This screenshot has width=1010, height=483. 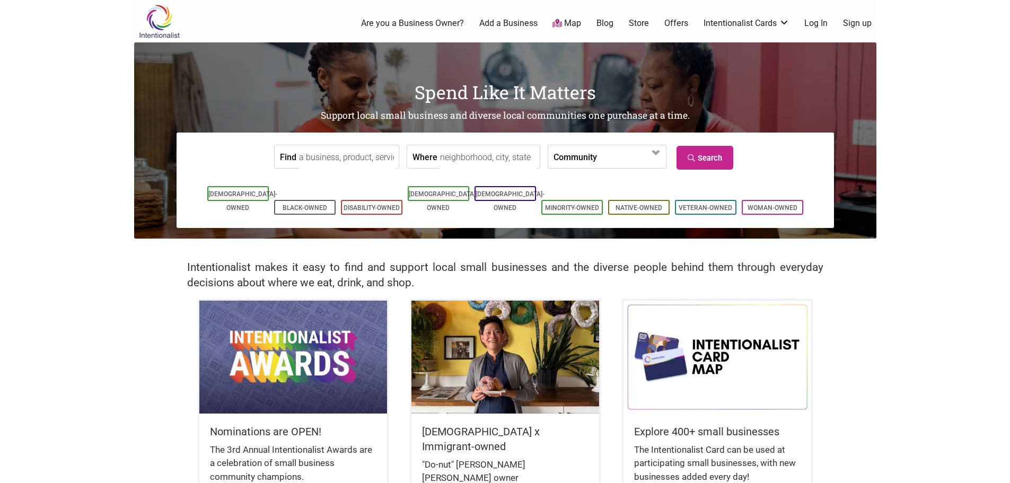 I want to click on img: Intentionalist Awards, so click(x=293, y=357).